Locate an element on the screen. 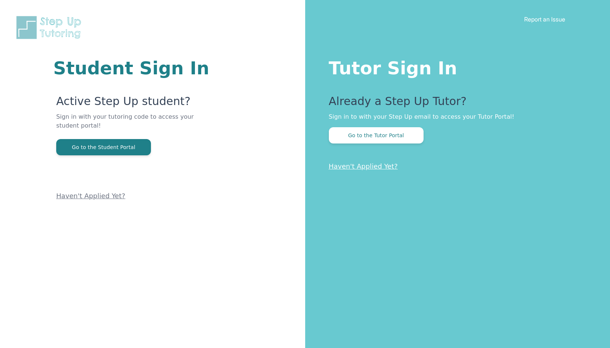 The image size is (610, 348). h1: Tutor Sign In is located at coordinates (455, 67).